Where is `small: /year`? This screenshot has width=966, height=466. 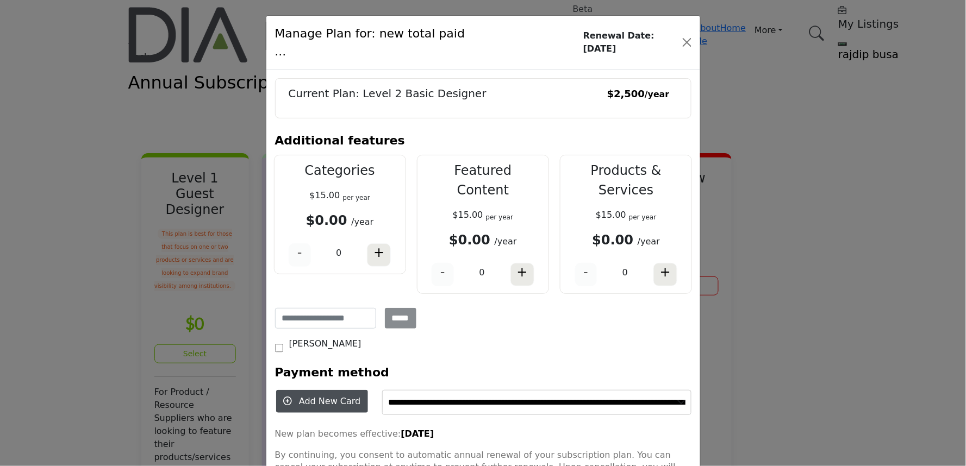 small: /year is located at coordinates (657, 94).